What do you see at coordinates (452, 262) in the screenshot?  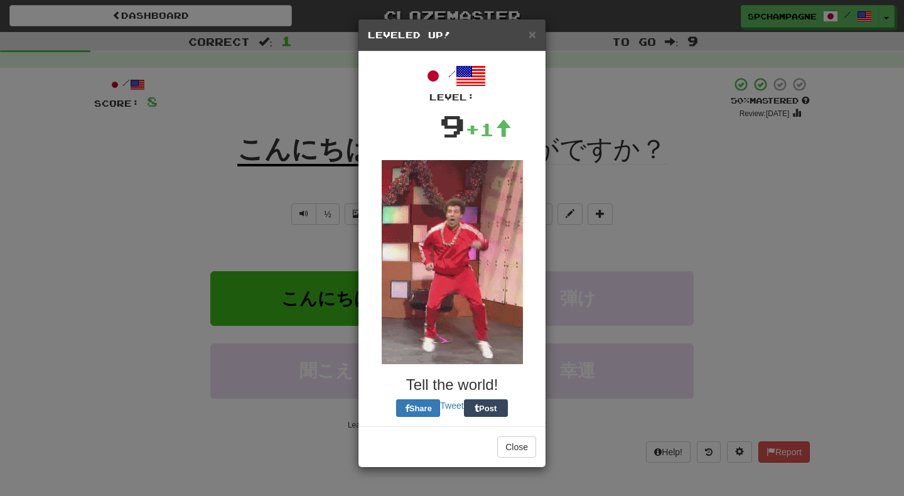 I see `img: red-jumpsuit-0a91143f7507d151a8271621424c3ee7c84adcb3b18e0b5e75c121a86a6f61d6.gif` at bounding box center [452, 262].